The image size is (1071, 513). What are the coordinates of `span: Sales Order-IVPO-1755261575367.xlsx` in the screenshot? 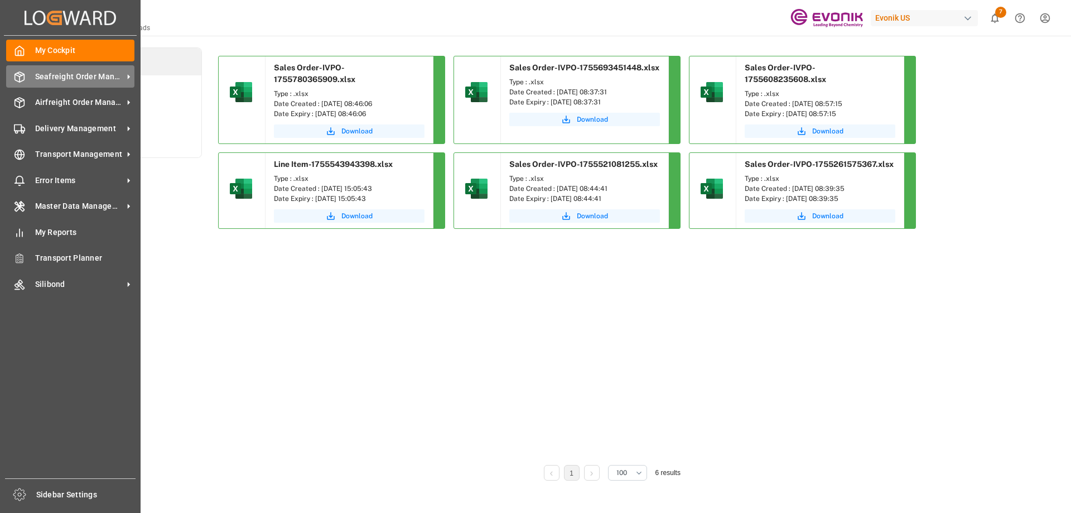 It's located at (819, 164).